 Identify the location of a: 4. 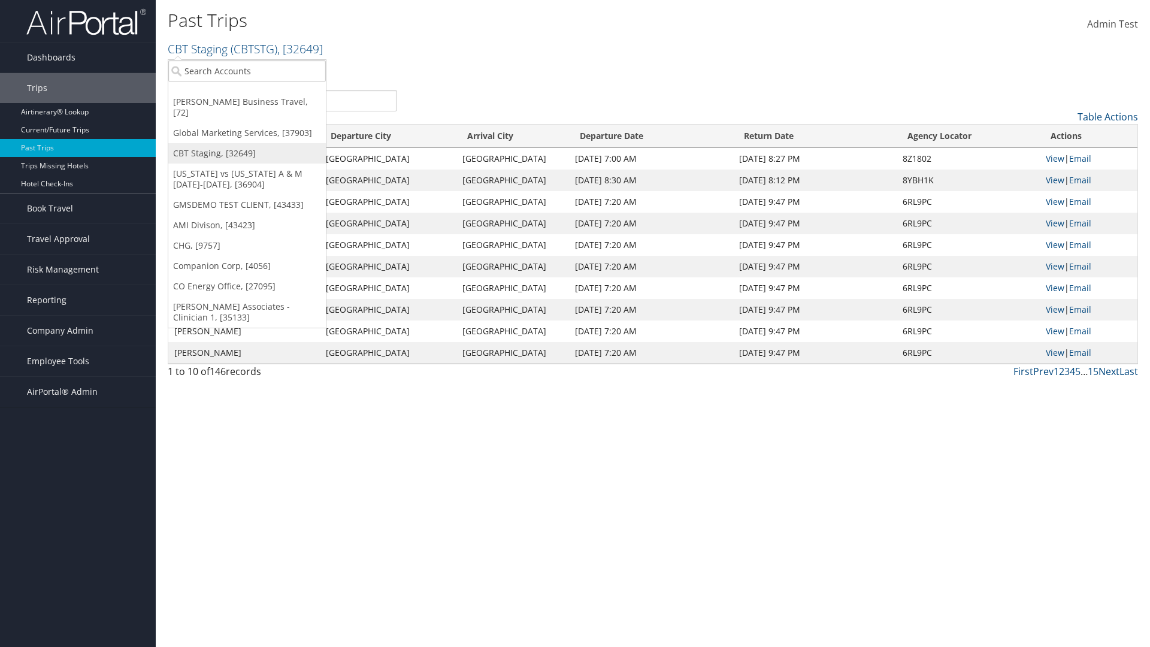
(1072, 371).